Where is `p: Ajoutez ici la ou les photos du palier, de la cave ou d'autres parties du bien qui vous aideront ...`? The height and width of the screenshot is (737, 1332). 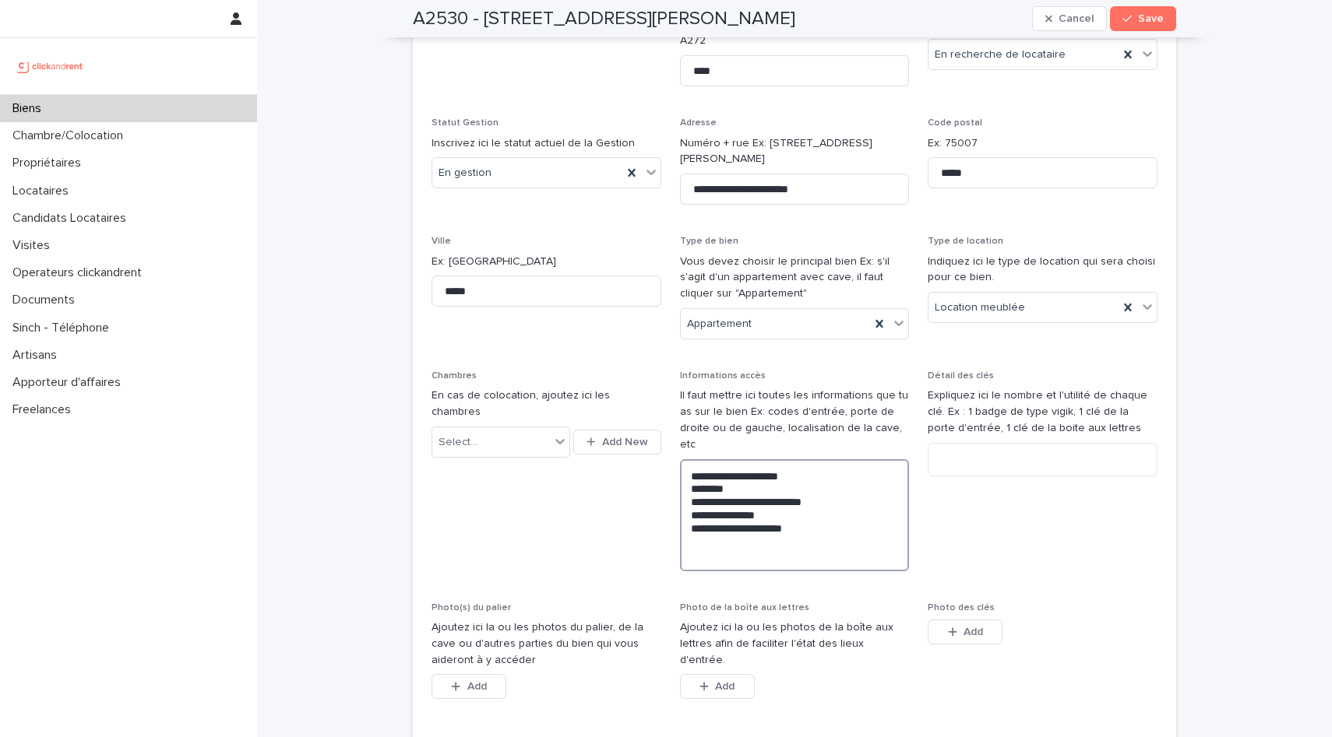
p: Ajoutez ici la ou les photos du palier, de la cave ou d'autres parties du bien qui vous aideront ... is located at coordinates (546, 644).